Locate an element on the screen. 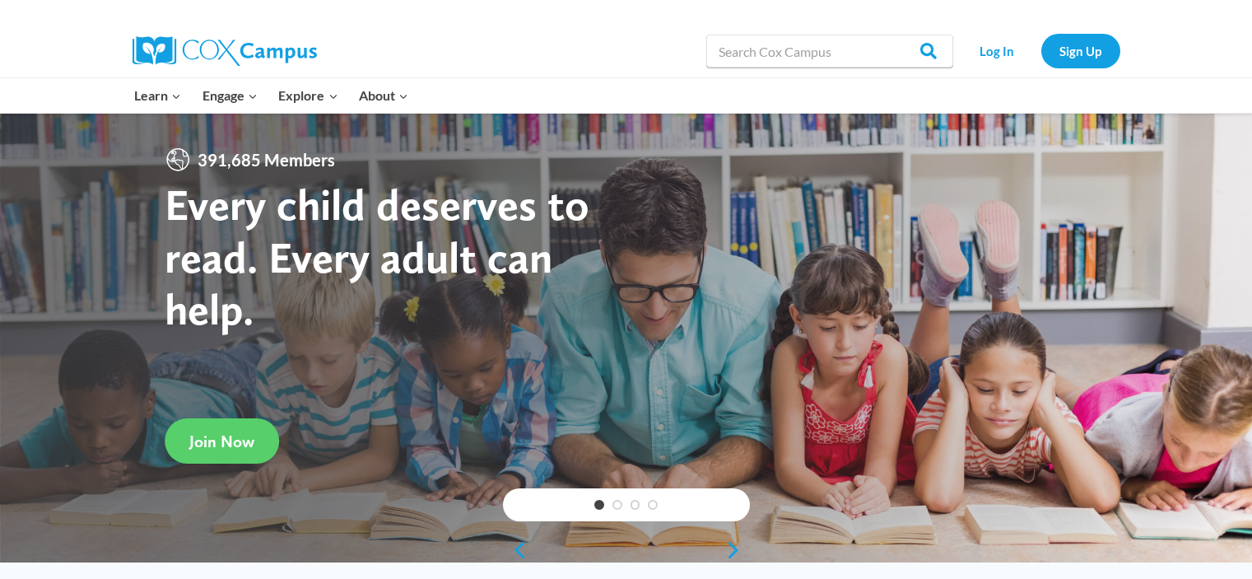 The width and height of the screenshot is (1252, 579). nav: Primary Navigation is located at coordinates (272, 95).